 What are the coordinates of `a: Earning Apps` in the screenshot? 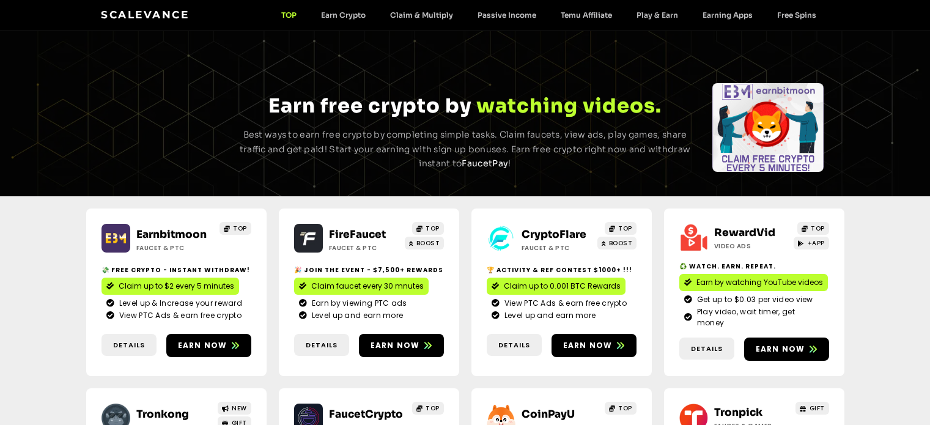 It's located at (727, 15).